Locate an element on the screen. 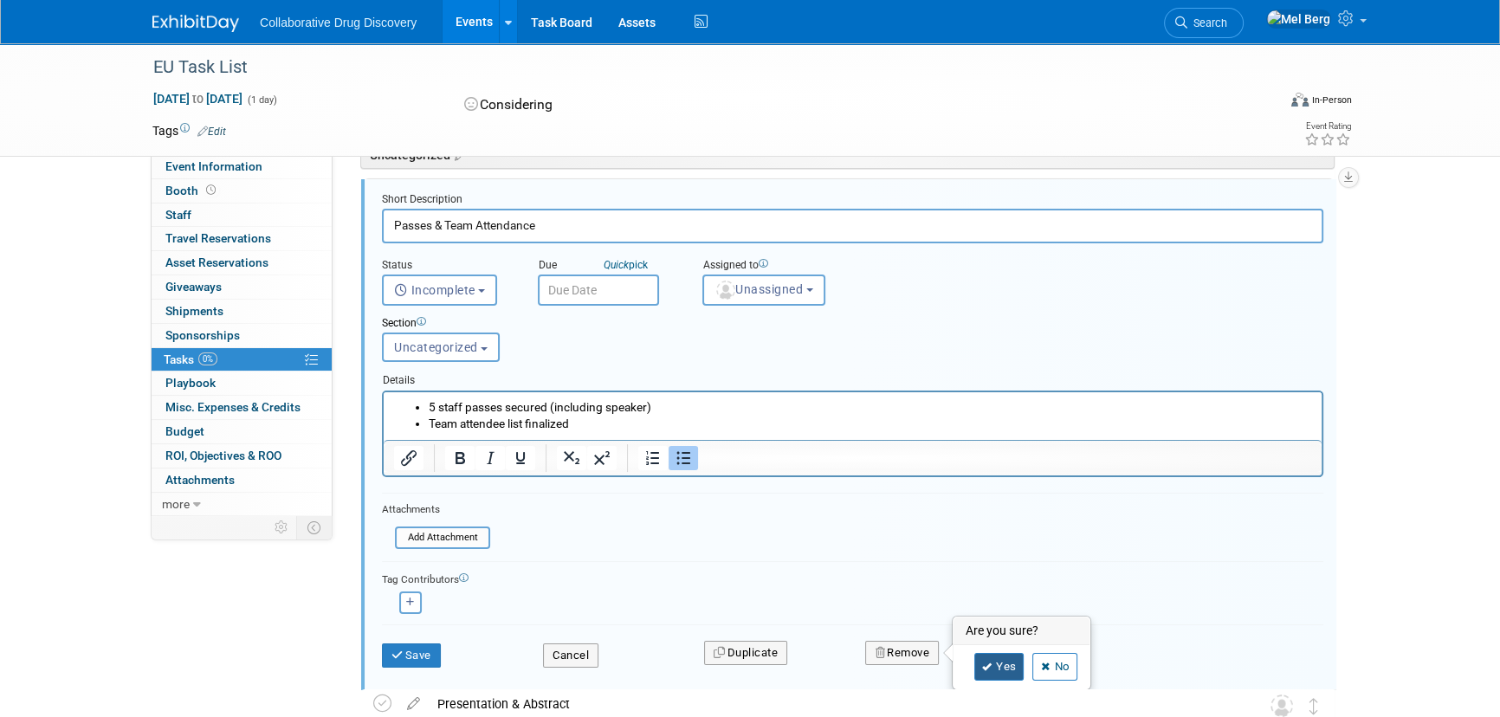 The height and width of the screenshot is (717, 1500). span: Shipments is located at coordinates (194, 311).